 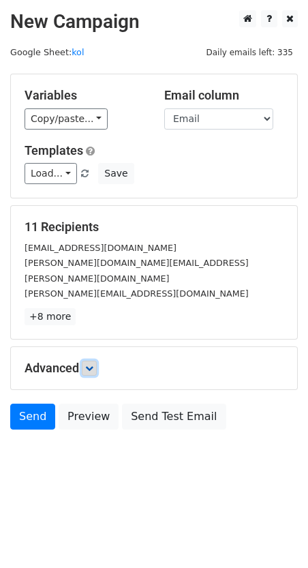 I want to click on a: Send, so click(x=33, y=416).